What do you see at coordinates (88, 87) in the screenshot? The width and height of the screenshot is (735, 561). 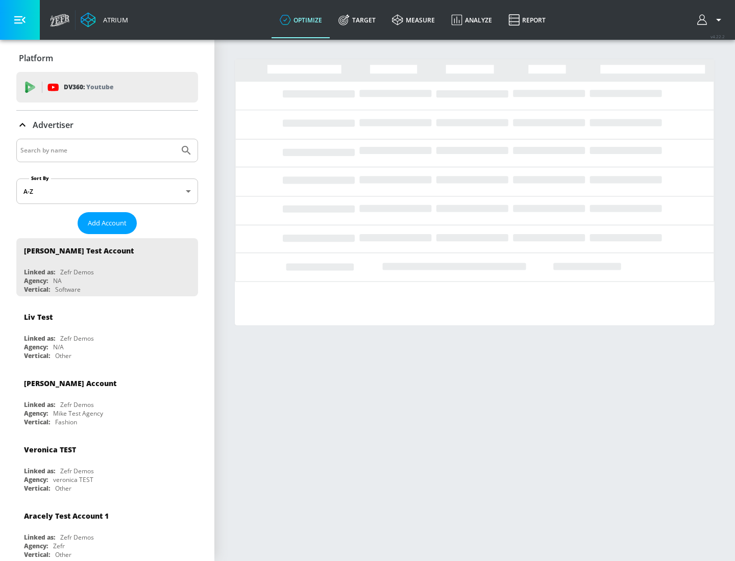 I see `p: DV360:` at bounding box center [88, 87].